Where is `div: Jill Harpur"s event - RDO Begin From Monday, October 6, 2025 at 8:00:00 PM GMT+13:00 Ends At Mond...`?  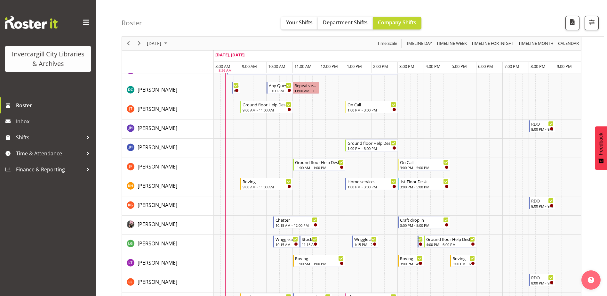
div: Jill Harpur"s event - RDO Begin From Monday, October 6, 2025 at 8:00:00 PM GMT+13:00 Ends At Mond... is located at coordinates (542, 126).